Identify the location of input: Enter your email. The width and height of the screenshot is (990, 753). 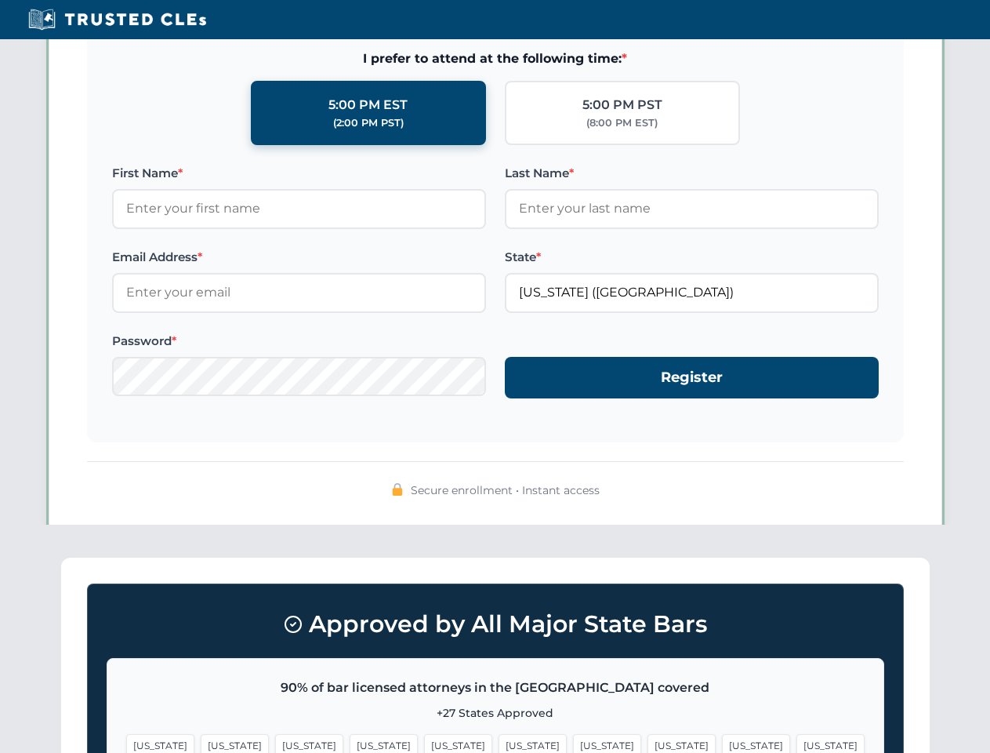
(299, 292).